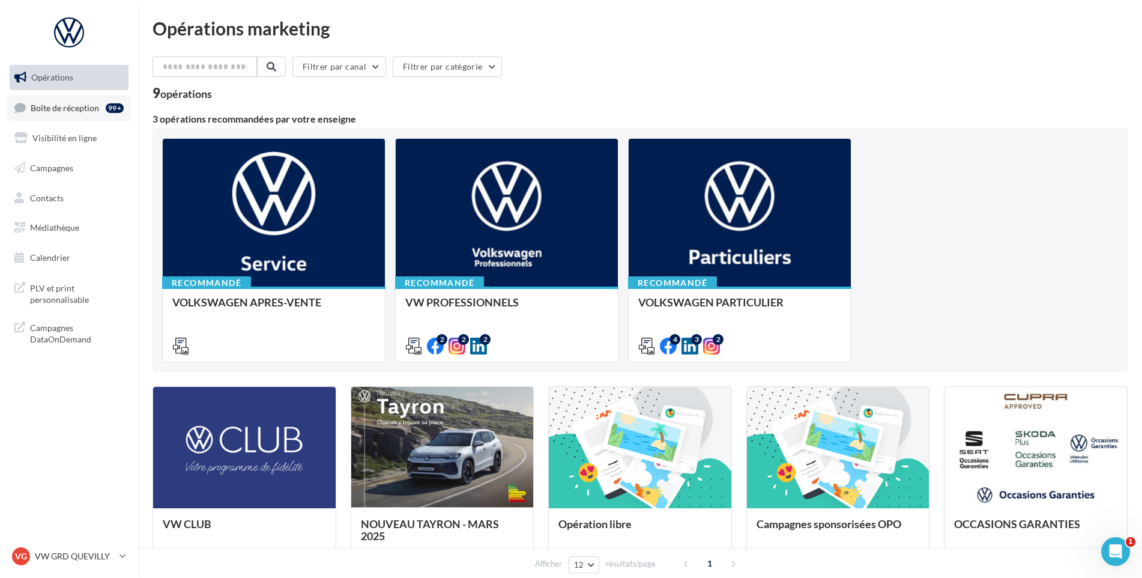 This screenshot has height=578, width=1142. What do you see at coordinates (630, 563) in the screenshot?
I see `span: résultats/page` at bounding box center [630, 563].